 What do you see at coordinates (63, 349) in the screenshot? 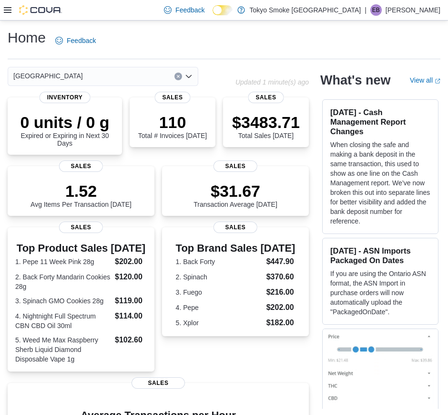
I see `dt: 5. Weed Me Max Raspberry Sherb Liquid Diamond Disposable Vape 1g` at bounding box center [63, 349].